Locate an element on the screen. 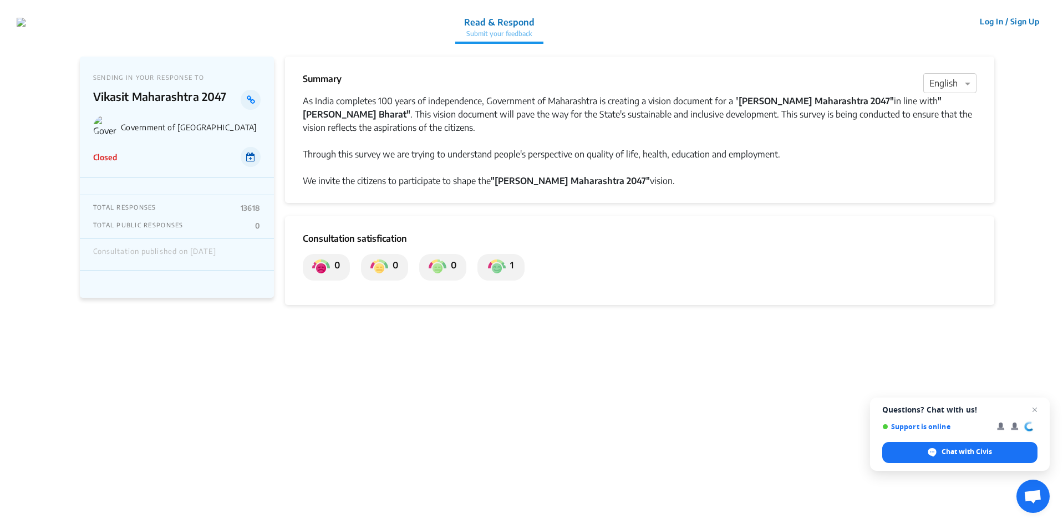 The image size is (1063, 524). img: private_somewhat_satisfied.png is located at coordinates (437, 267).